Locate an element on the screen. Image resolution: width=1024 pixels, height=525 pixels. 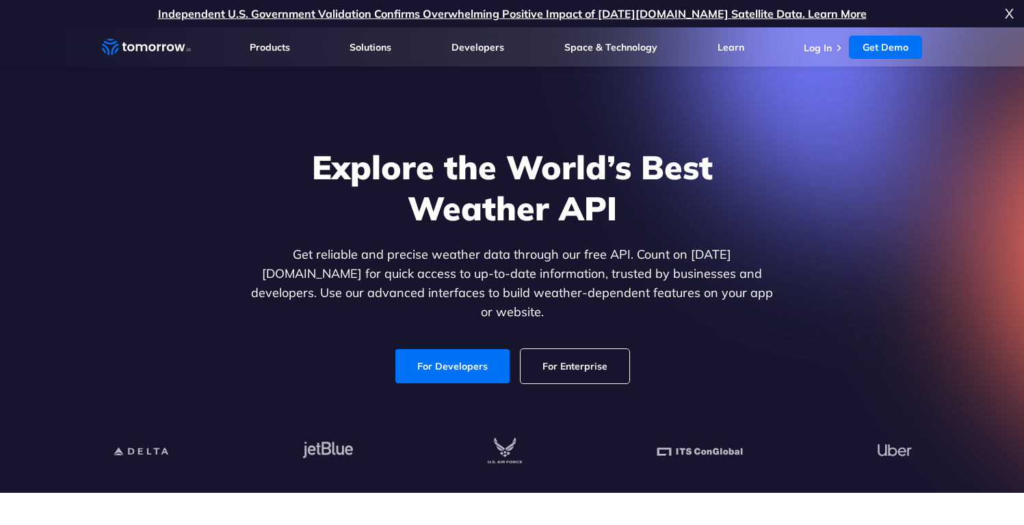
a: Products is located at coordinates (270, 47).